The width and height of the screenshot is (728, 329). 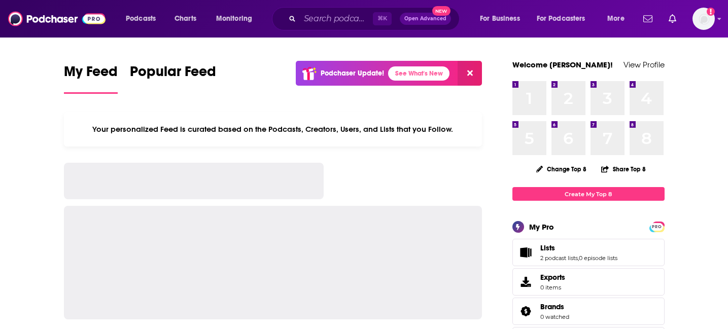 What do you see at coordinates (141, 19) in the screenshot?
I see `span: Podcasts` at bounding box center [141, 19].